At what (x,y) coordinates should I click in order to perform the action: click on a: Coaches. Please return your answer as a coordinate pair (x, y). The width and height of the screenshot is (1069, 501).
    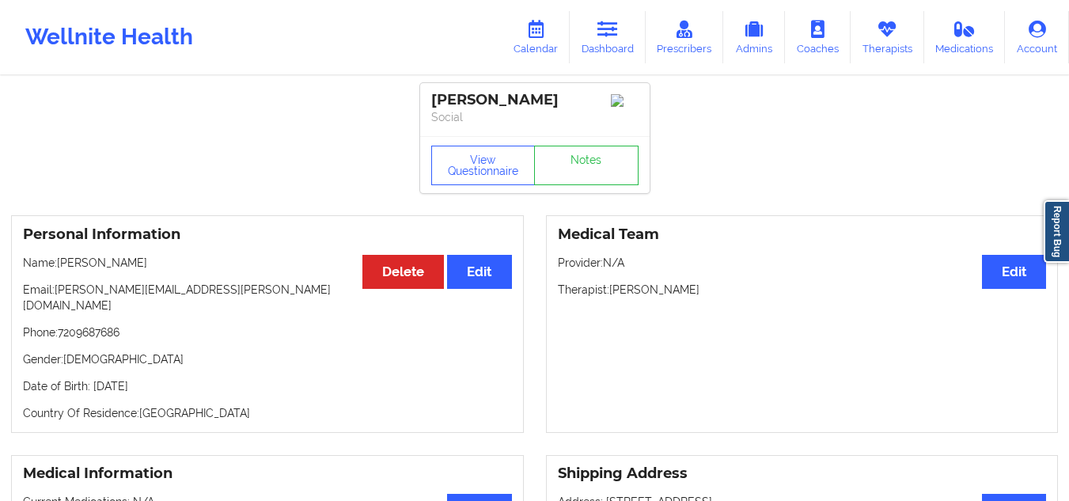
    Looking at the image, I should click on (818, 37).